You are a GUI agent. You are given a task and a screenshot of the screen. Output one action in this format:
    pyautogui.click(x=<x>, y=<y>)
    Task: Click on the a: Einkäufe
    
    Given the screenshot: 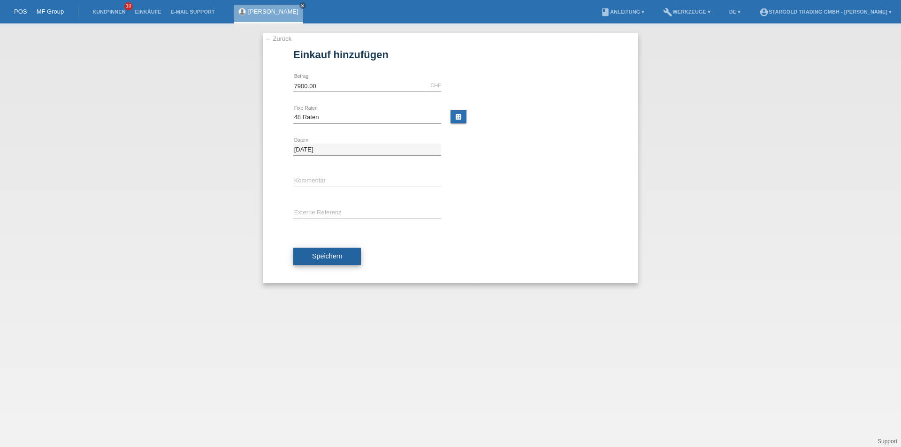 What is the action you would take?
    pyautogui.click(x=148, y=12)
    